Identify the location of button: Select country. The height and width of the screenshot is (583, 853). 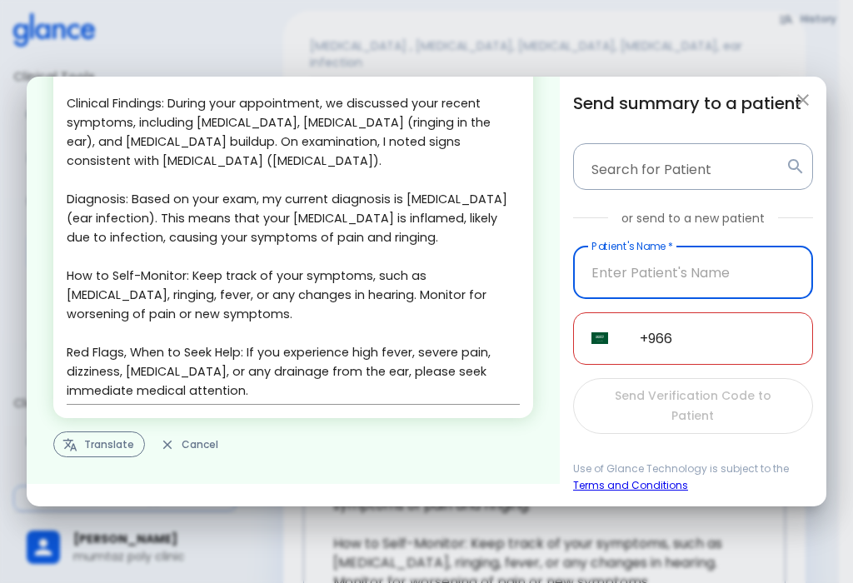
(600, 338).